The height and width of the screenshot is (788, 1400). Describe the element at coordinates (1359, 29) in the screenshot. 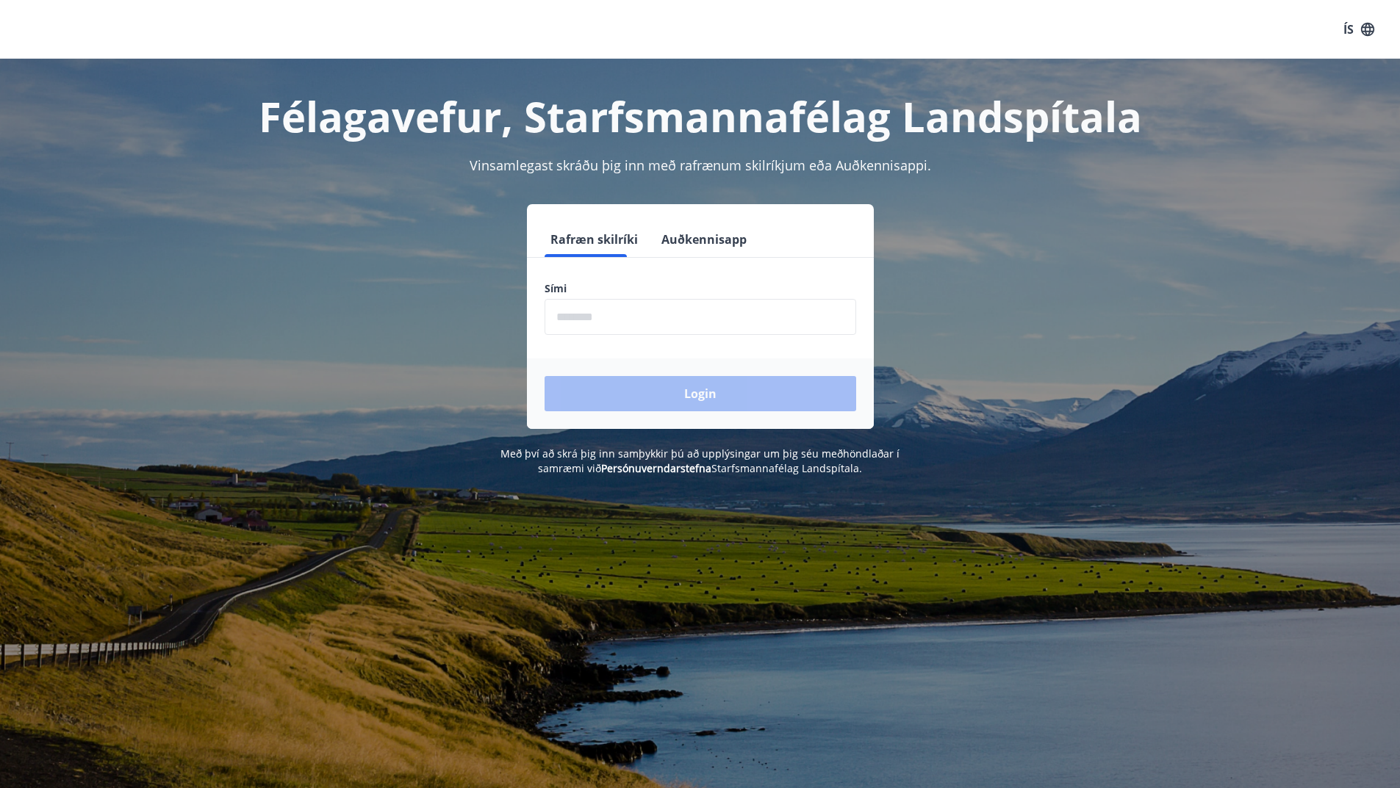

I see `button: ÍS` at that location.